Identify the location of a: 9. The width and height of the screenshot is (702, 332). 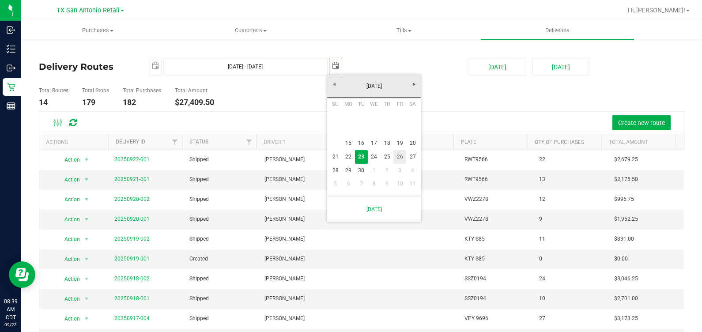
(387, 184).